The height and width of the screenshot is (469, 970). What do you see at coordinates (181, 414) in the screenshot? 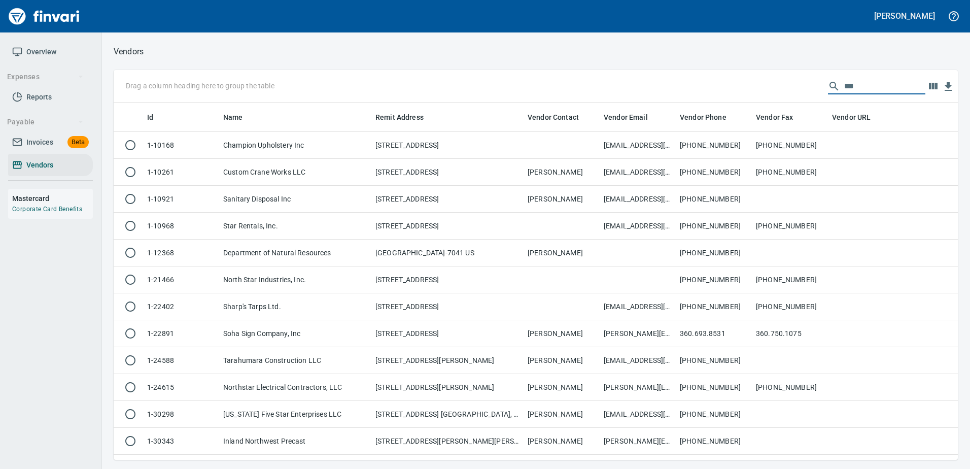
I see `td: 1-30298` at bounding box center [181, 414].